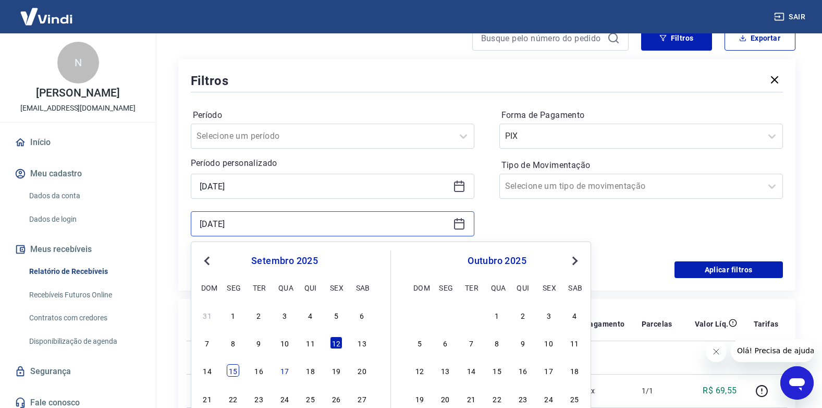 Image resolution: width=822 pixels, height=408 pixels. I want to click on div: Choose terça-feira, 2 de setembro de 2025, so click(259, 315).